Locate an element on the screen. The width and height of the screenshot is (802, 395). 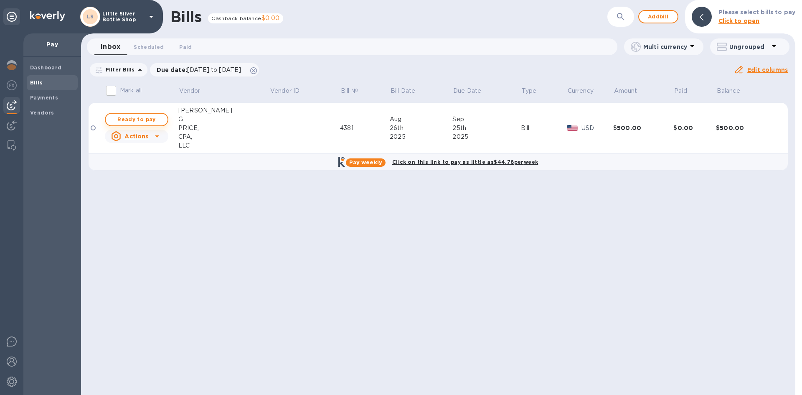
span: Inbox is located at coordinates (110, 47).